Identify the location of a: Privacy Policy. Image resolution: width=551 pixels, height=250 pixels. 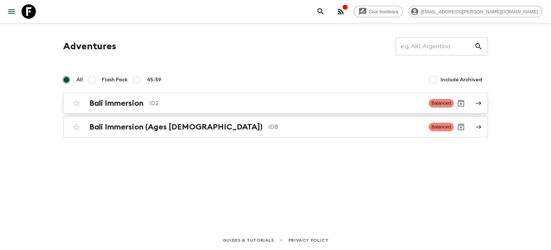
(308, 240).